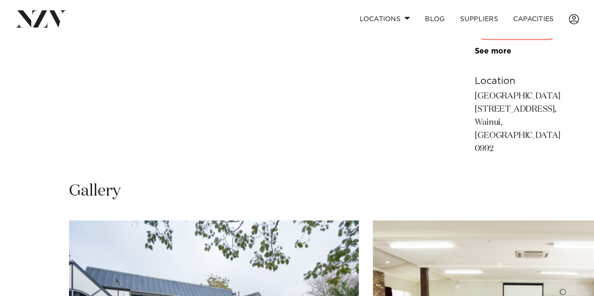  I want to click on h2: Gallery, so click(95, 191).